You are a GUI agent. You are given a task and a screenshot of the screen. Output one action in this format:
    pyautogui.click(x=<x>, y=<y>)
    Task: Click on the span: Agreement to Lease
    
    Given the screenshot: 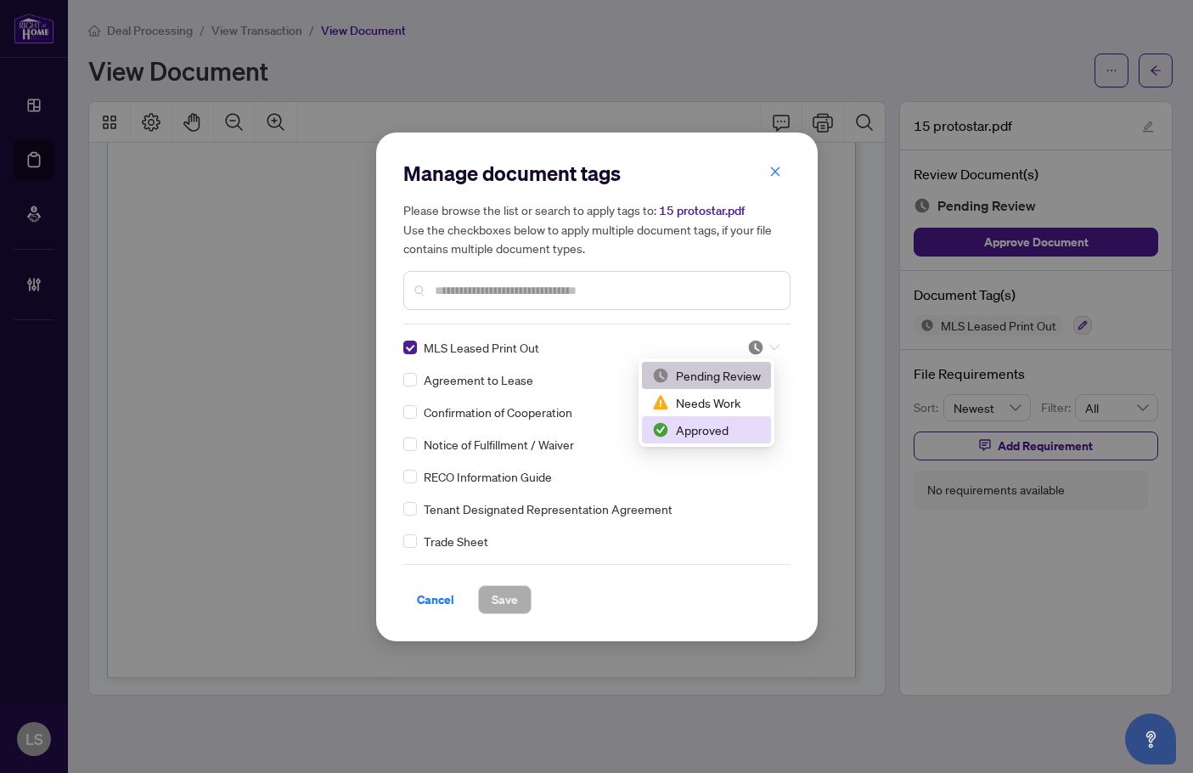 What is the action you would take?
    pyautogui.click(x=478, y=380)
    